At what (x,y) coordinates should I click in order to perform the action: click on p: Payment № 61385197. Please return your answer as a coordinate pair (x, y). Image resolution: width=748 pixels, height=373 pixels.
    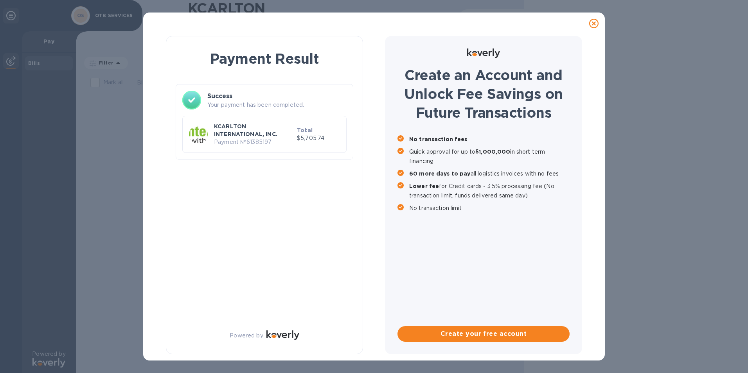
    Looking at the image, I should click on (254, 142).